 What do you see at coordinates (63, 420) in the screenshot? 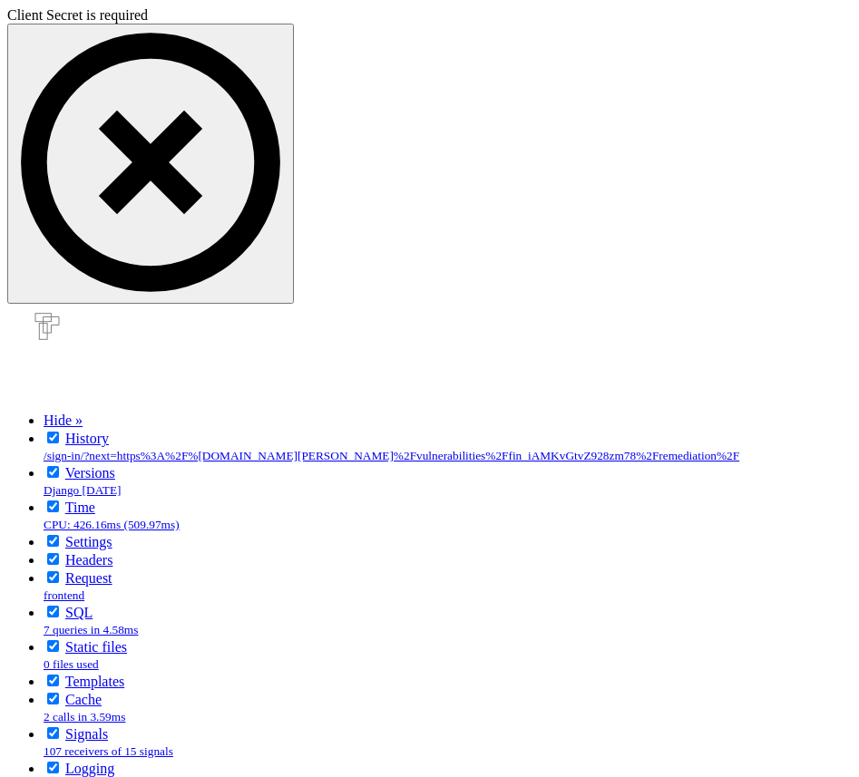
I see `a: Hide »` at bounding box center [63, 420].